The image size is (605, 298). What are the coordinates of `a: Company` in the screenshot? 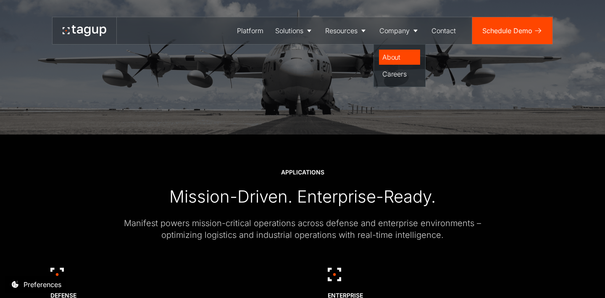 It's located at (400, 31).